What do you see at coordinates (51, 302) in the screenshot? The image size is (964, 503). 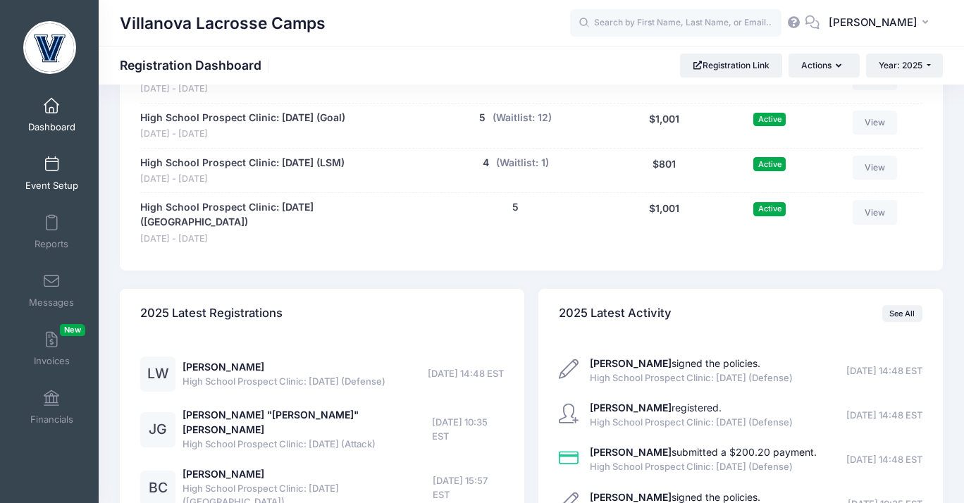 I see `span: Messages` at bounding box center [51, 302].